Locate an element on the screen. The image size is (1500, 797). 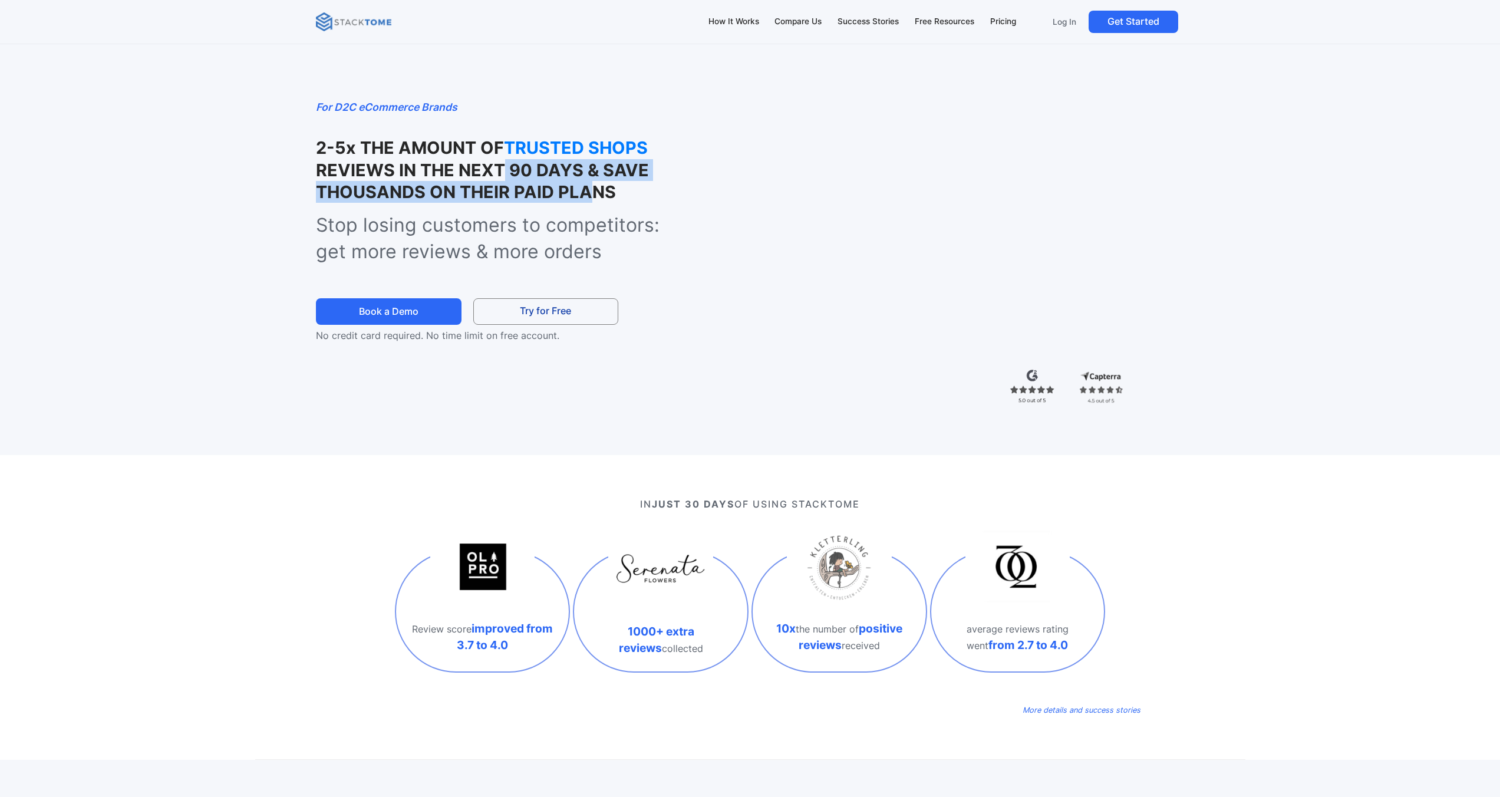
a: Get Started is located at coordinates (1133, 22).